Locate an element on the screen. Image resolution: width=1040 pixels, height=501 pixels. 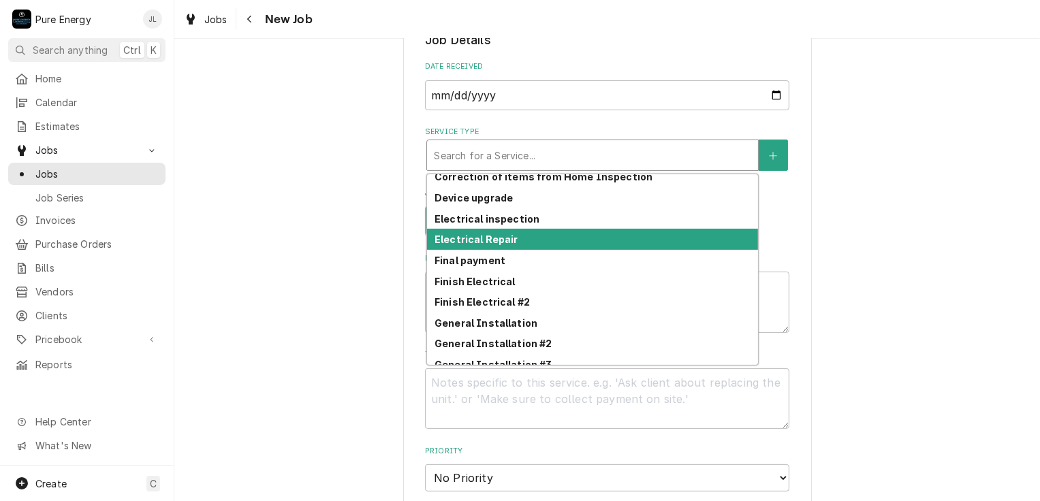
span: Purchase Orders is located at coordinates (97, 244).